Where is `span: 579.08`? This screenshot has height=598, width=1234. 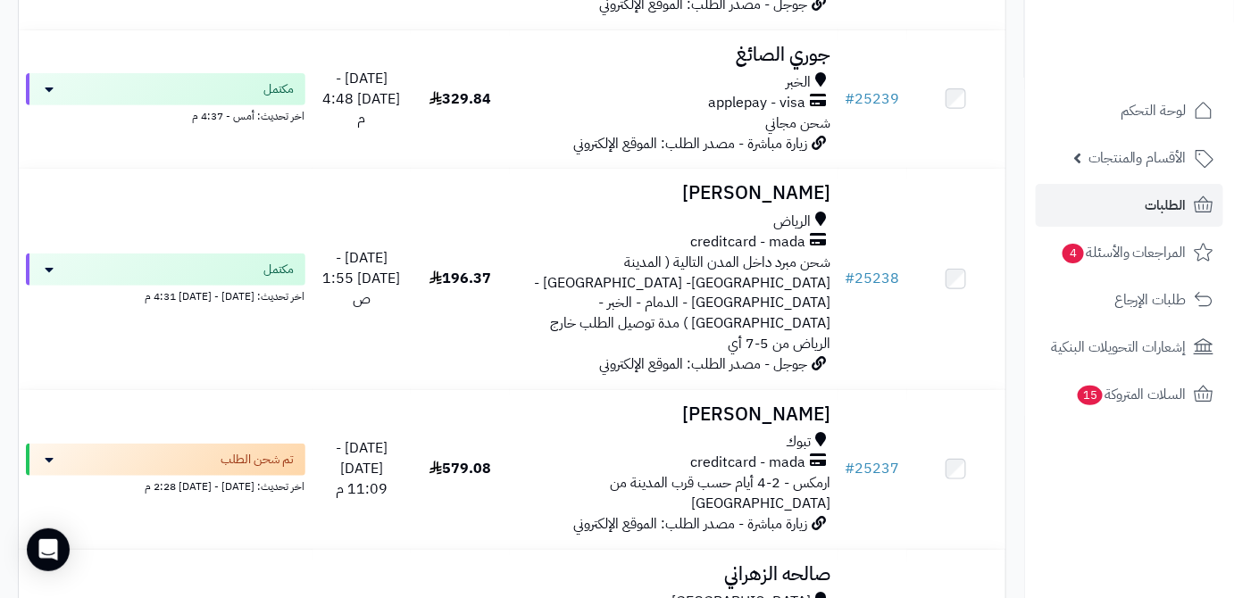
span: 579.08 is located at coordinates (460, 469).